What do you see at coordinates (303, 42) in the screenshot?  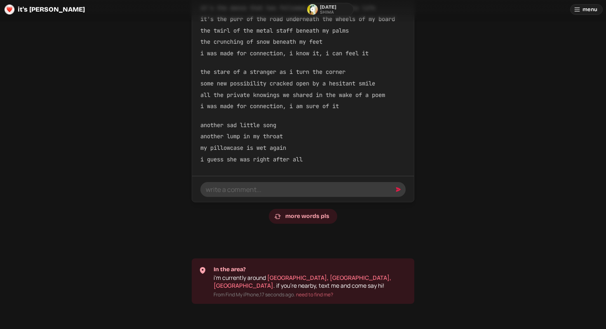 I see `p: the crunching of snow beneath my feet` at bounding box center [303, 42].